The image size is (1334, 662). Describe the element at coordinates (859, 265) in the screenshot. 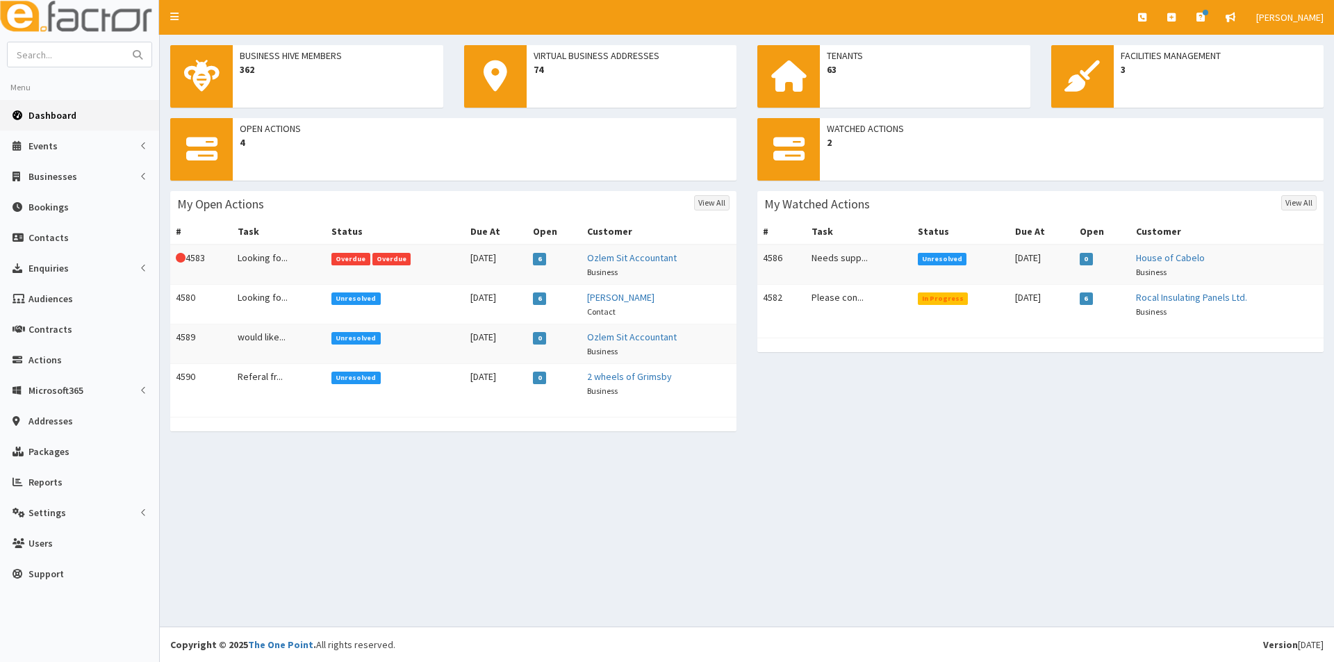

I see `td: Needs supp...` at that location.